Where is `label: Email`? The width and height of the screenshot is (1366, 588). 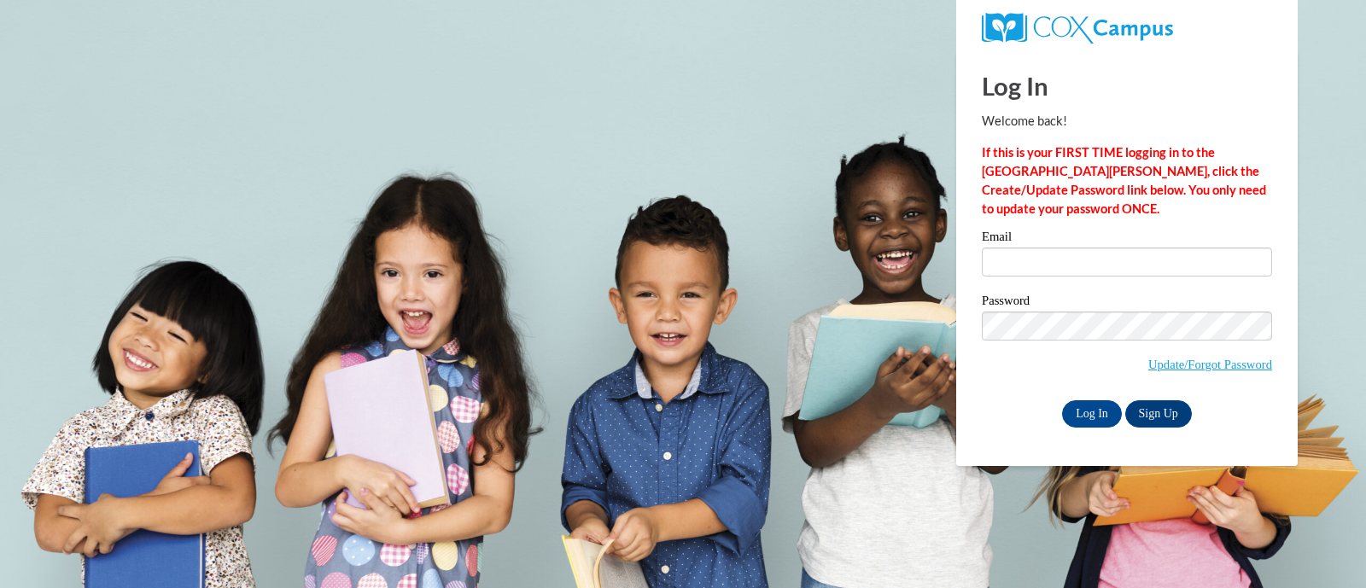
label: Email is located at coordinates (1127, 239).